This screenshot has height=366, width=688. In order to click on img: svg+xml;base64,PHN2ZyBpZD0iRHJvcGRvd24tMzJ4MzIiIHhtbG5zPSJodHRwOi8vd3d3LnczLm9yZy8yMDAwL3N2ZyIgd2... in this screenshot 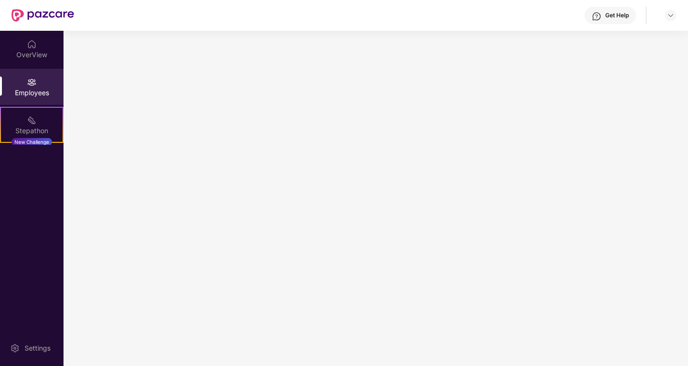, I will do `click(670, 15)`.